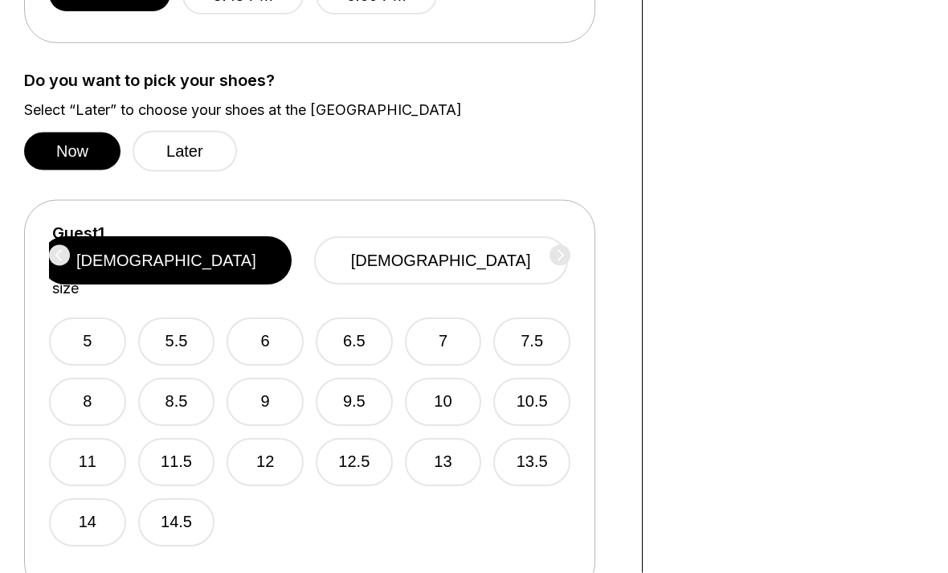 The height and width of the screenshot is (573, 948). What do you see at coordinates (354, 403) in the screenshot?
I see `button: 9.5` at bounding box center [354, 403].